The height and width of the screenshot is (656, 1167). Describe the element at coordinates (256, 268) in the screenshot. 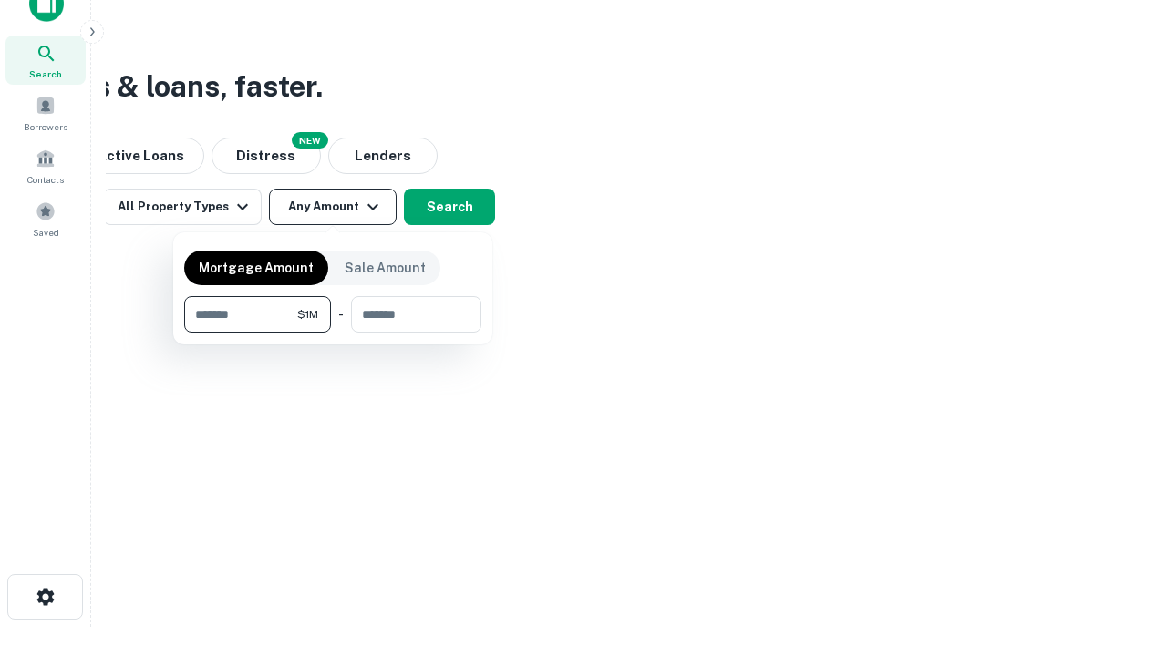

I see `p: Mortgage Amount` at that location.